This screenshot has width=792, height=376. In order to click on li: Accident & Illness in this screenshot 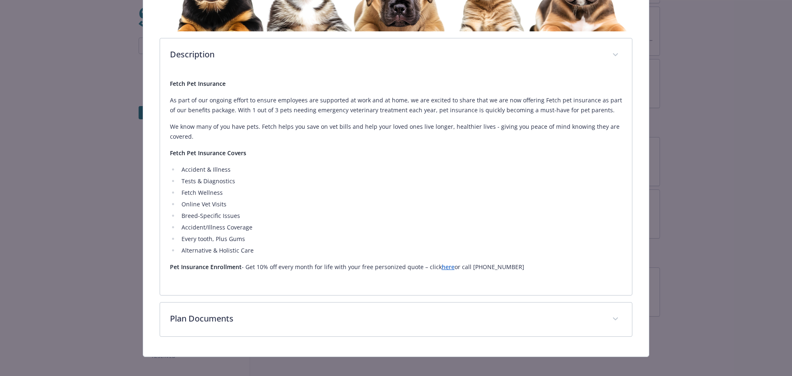, I will do `click(400, 170)`.